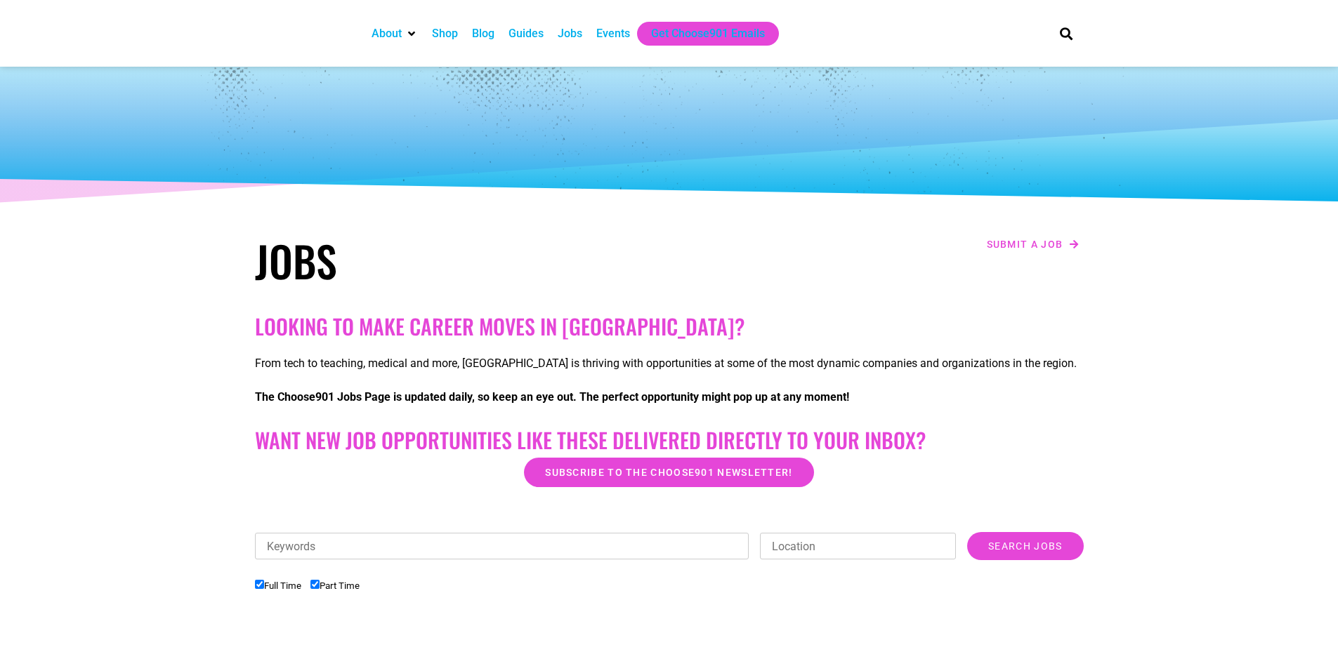  I want to click on a: About, so click(386, 34).